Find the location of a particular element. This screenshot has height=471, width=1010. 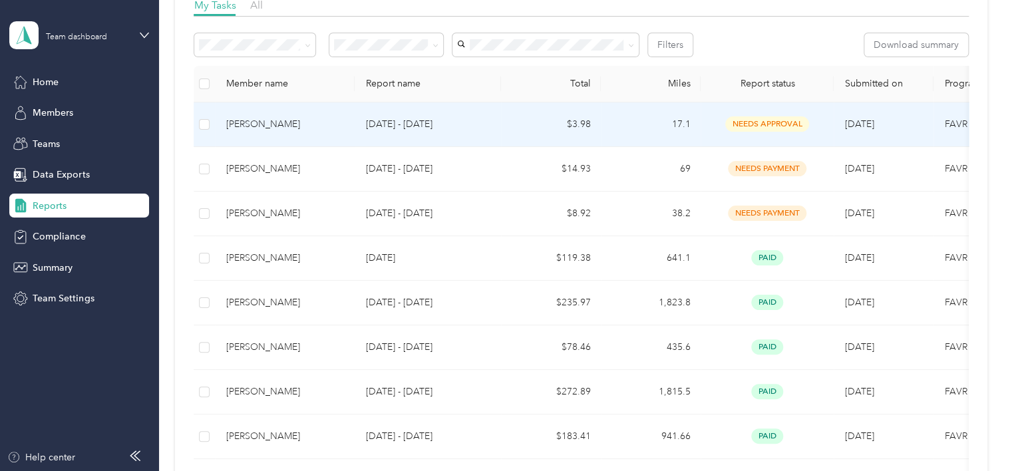

td: 1,823.8 is located at coordinates (650, 303).